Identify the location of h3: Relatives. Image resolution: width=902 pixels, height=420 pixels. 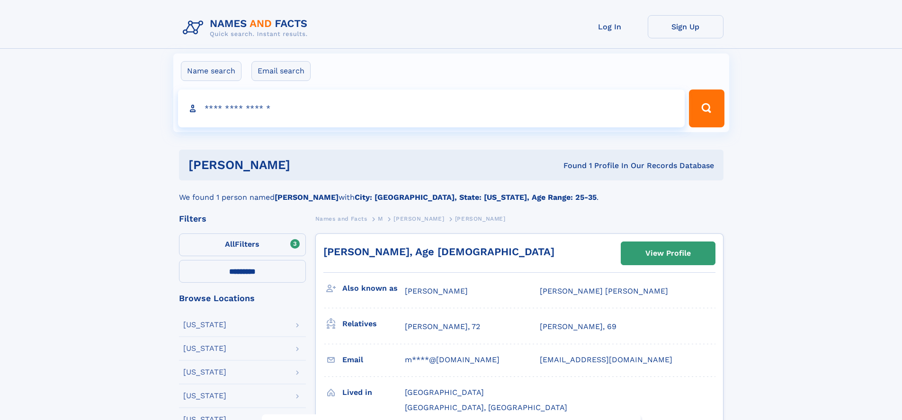
(374, 324).